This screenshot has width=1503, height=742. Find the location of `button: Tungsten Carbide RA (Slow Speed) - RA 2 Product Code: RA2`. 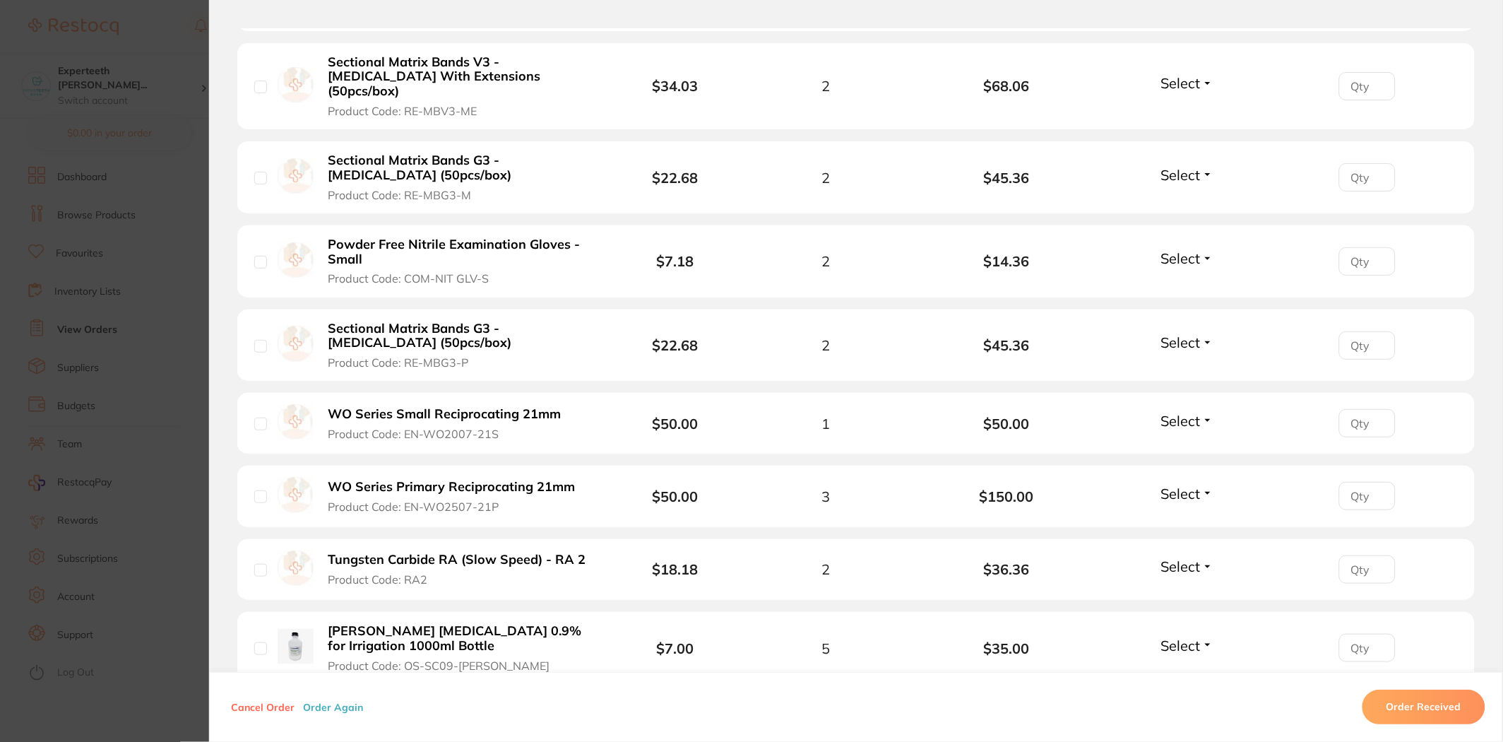

button: Tungsten Carbide RA (Slow Speed) - RA 2 Product Code: RA2 is located at coordinates (459, 569).